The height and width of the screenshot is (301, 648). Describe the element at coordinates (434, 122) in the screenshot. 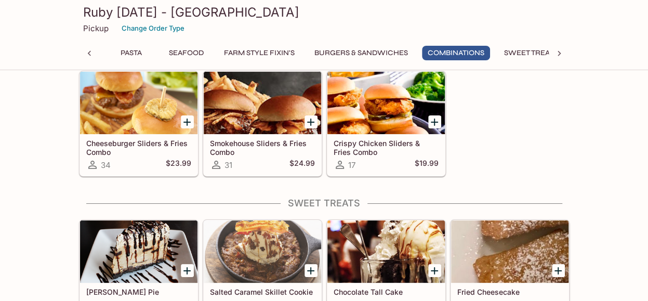

I see `button: Add Crispy Chicken Sliders & Fries Combo` at that location.